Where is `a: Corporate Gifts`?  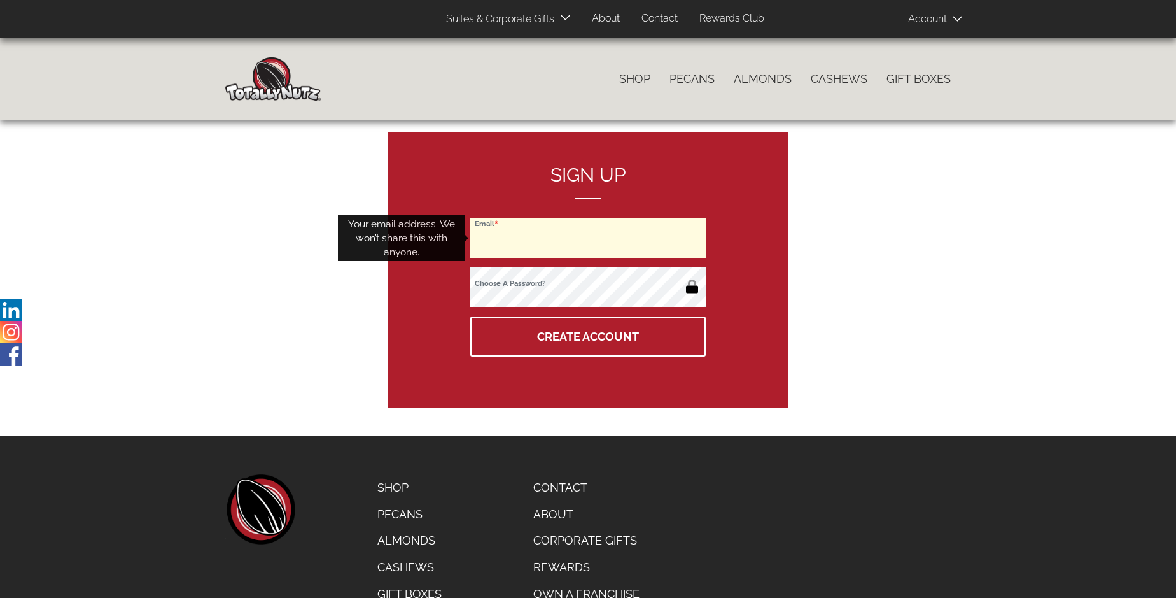 a: Corporate Gifts is located at coordinates (586, 540).